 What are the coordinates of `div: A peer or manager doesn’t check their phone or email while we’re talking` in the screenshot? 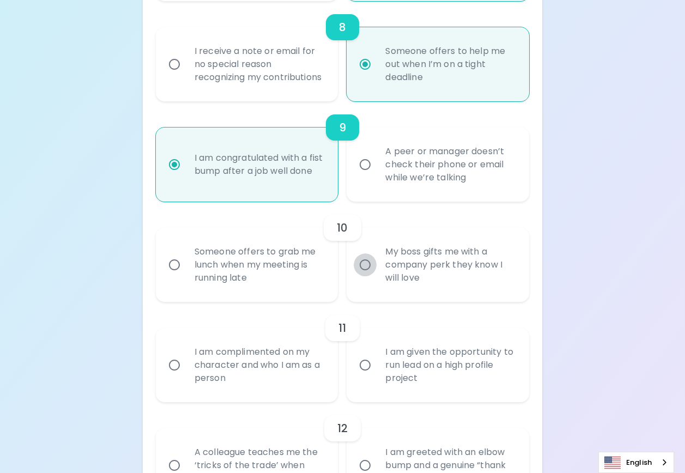 It's located at (450, 165).